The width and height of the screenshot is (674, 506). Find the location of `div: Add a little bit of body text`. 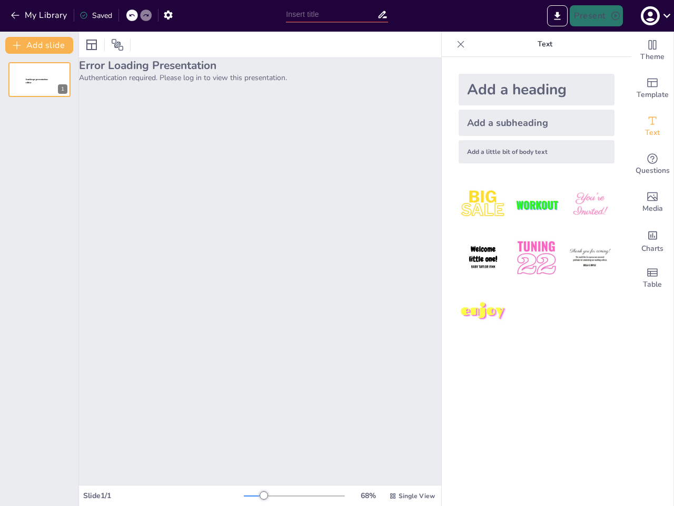

div: Add a little bit of body text is located at coordinates (537, 152).